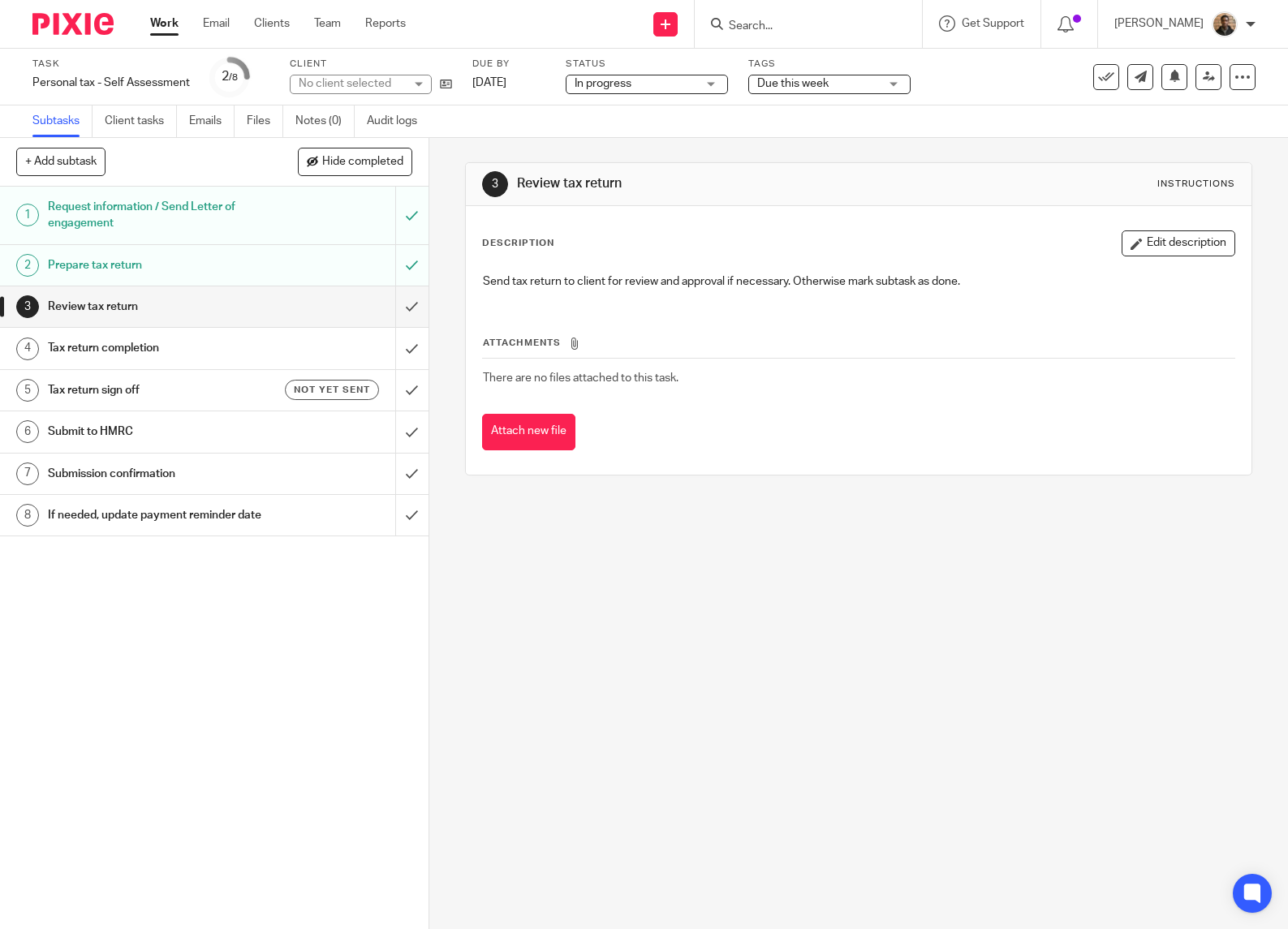 Image resolution: width=1288 pixels, height=929 pixels. What do you see at coordinates (164, 24) in the screenshot?
I see `a: Work` at bounding box center [164, 24].